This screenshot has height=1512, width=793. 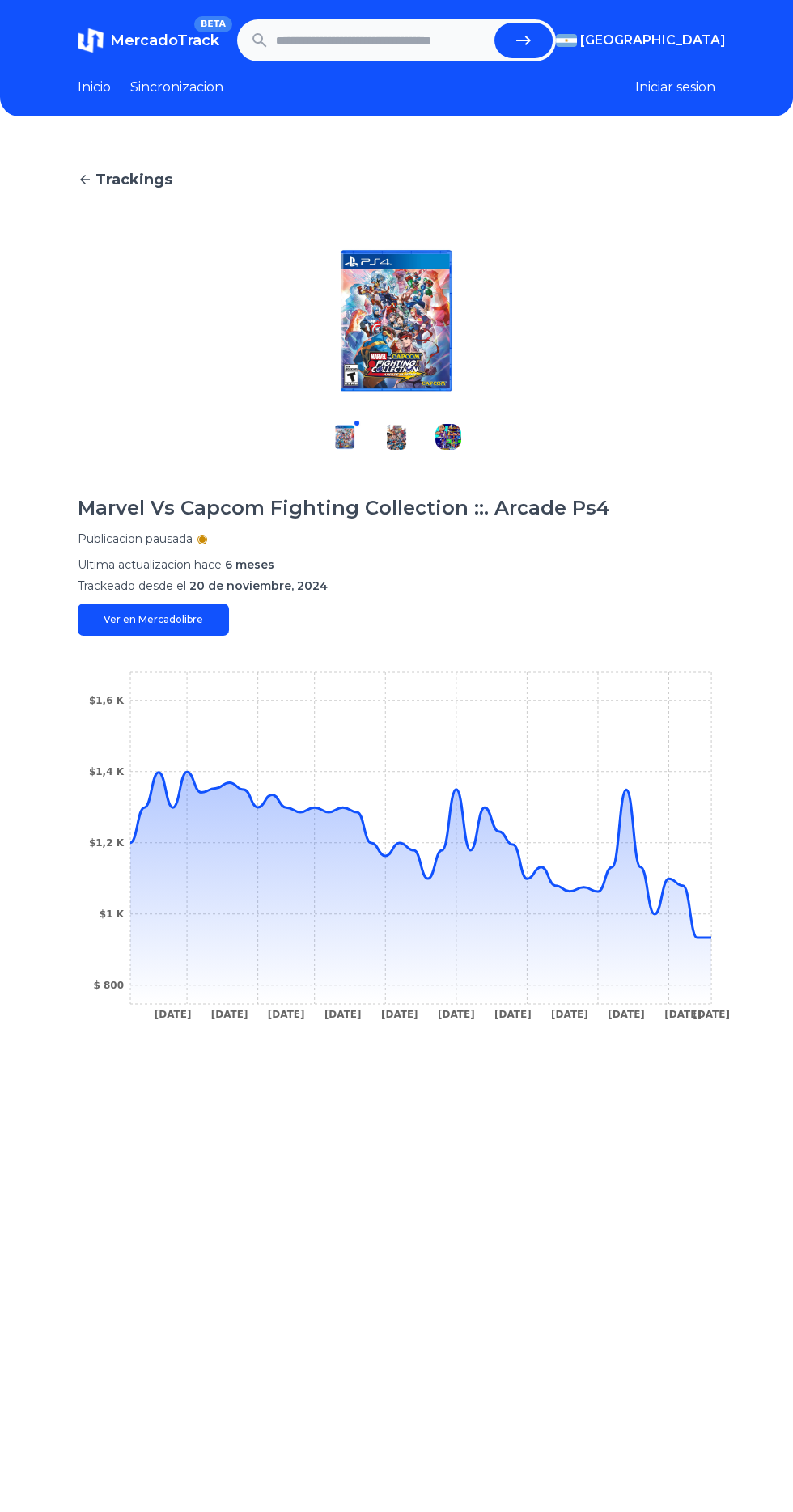 I want to click on tspan: $1 K, so click(x=111, y=915).